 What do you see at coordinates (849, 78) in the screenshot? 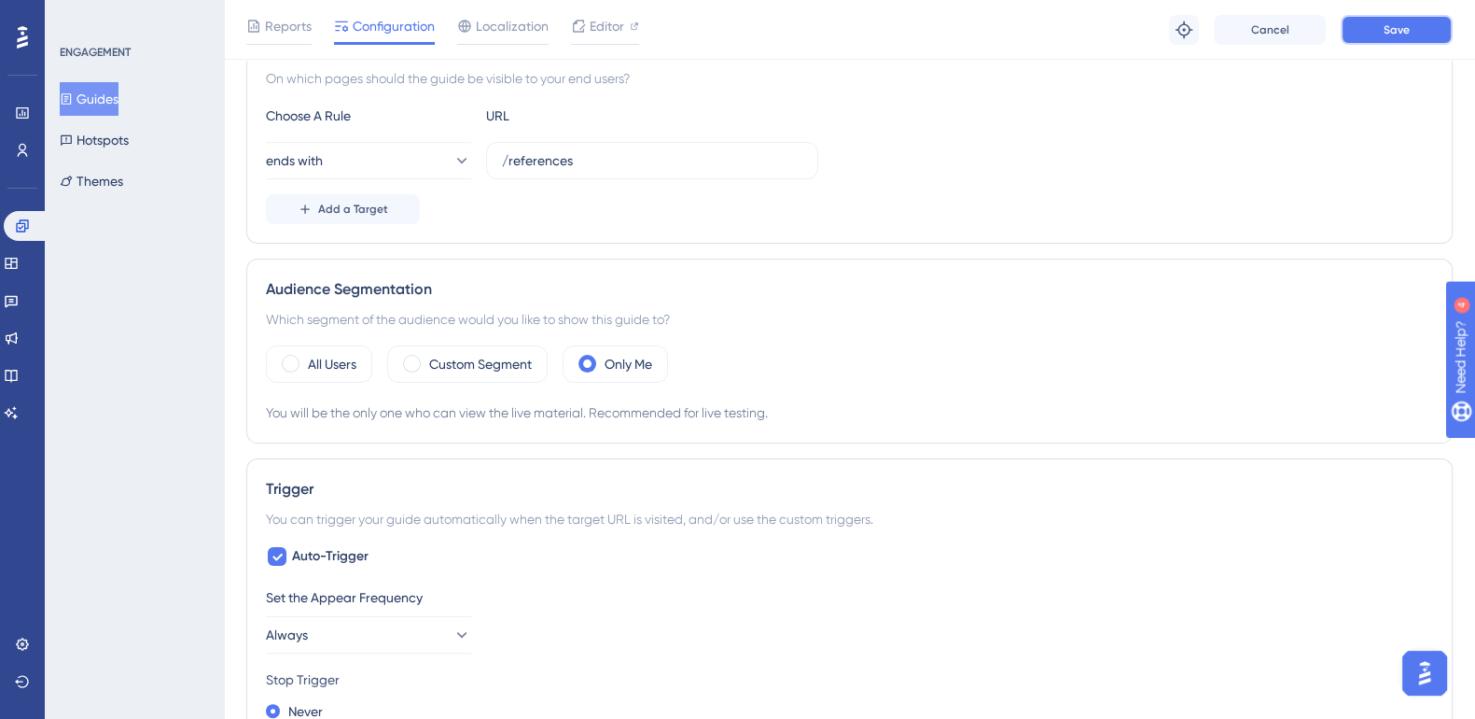
I see `div: On which pages should the guide be visible to your end users?` at bounding box center [849, 78].